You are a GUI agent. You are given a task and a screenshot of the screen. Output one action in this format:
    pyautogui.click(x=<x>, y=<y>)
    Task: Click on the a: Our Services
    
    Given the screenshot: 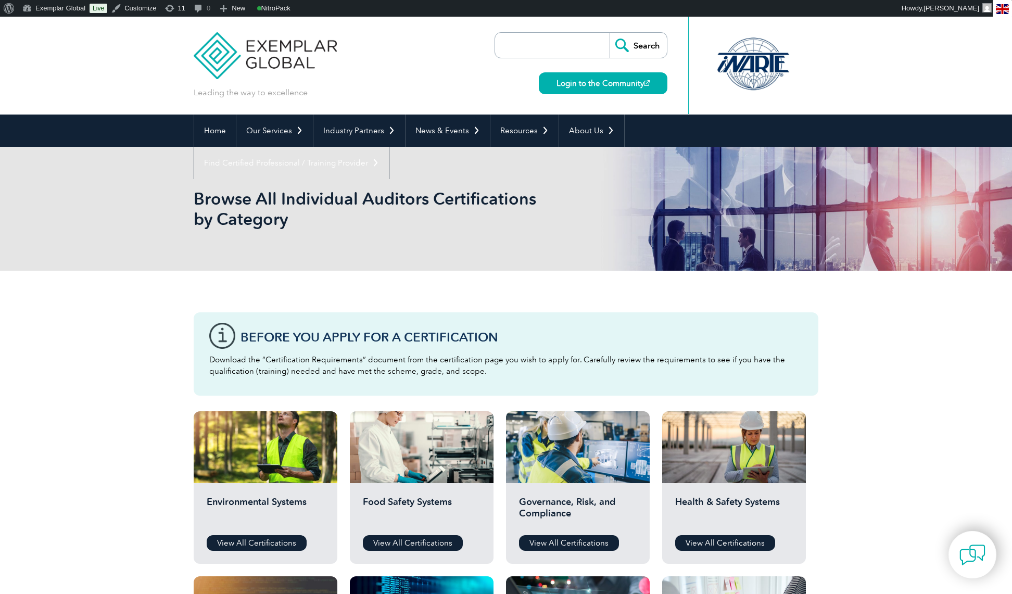 What is the action you would take?
    pyautogui.click(x=274, y=131)
    